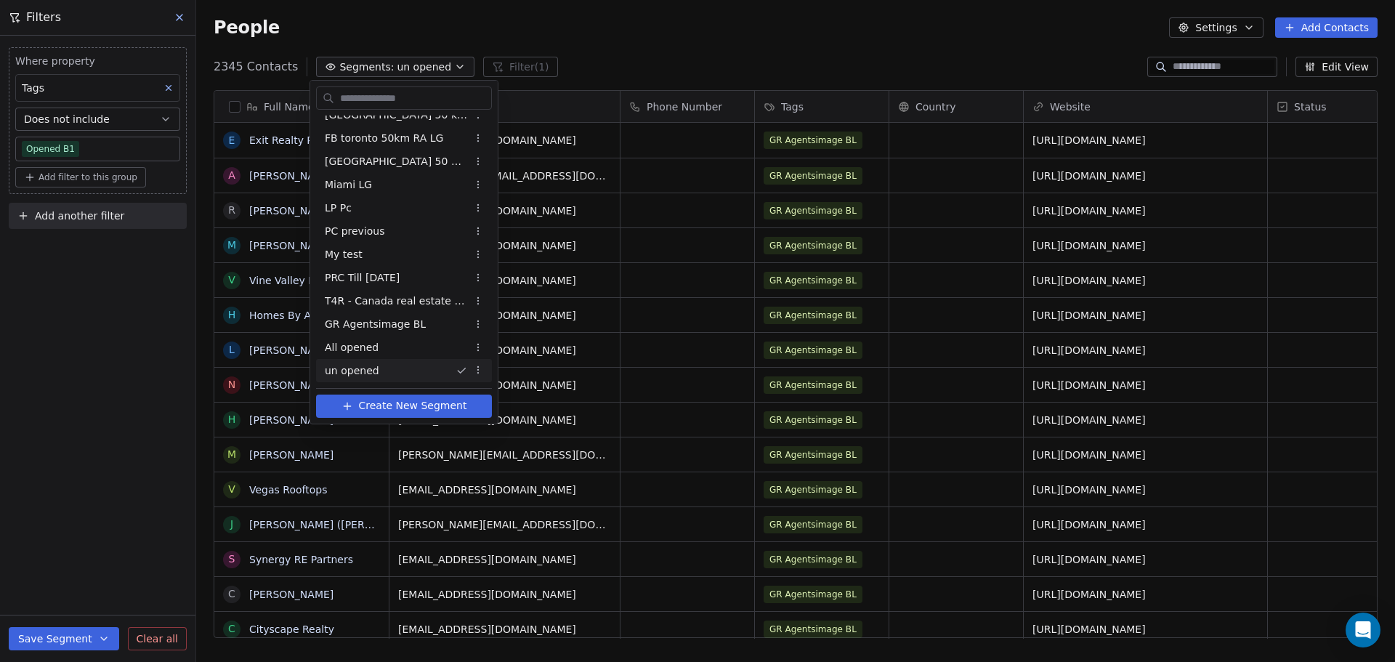 The height and width of the screenshot is (662, 1395). I want to click on span: T4R - Canada real estate agency BL, so click(396, 301).